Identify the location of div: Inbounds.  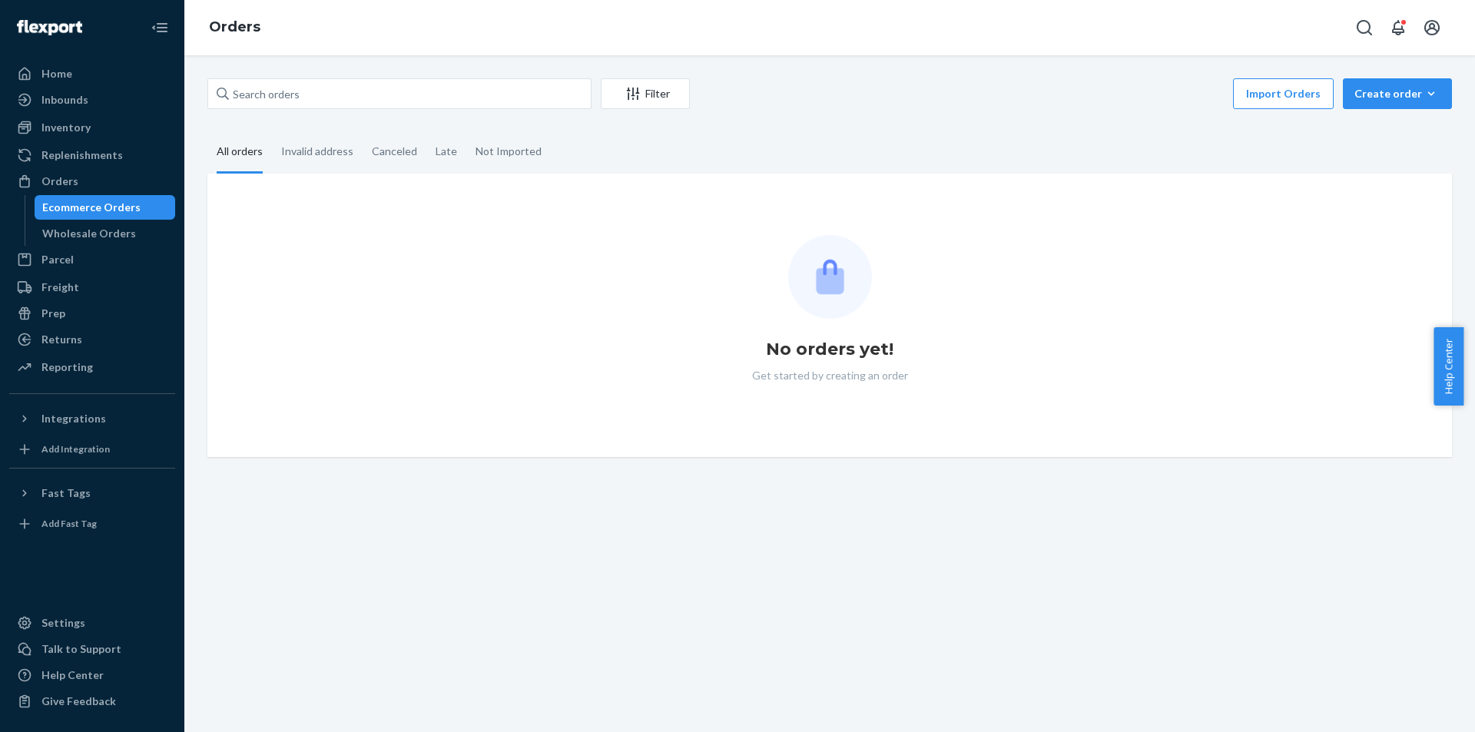
(65, 100).